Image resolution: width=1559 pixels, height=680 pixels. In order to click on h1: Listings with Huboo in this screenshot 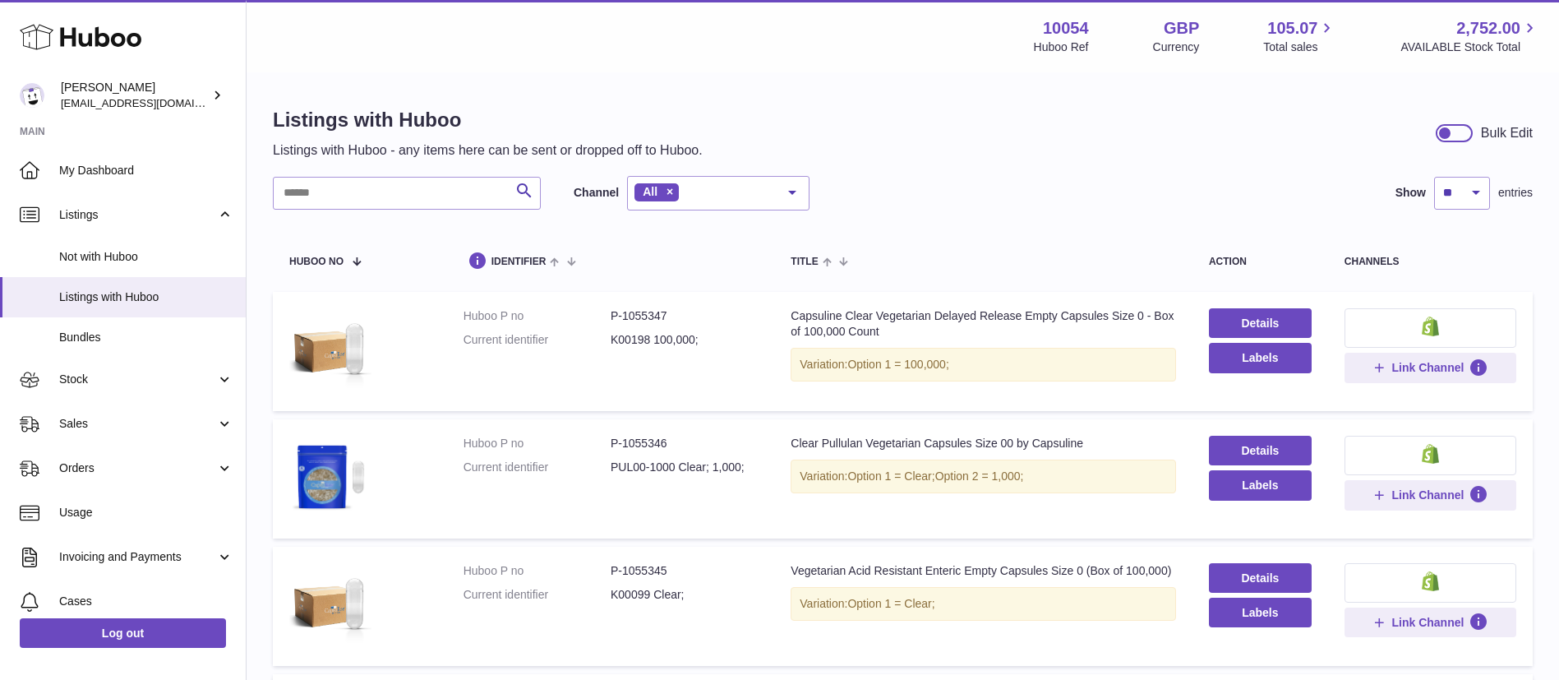, I will do `click(487, 120)`.